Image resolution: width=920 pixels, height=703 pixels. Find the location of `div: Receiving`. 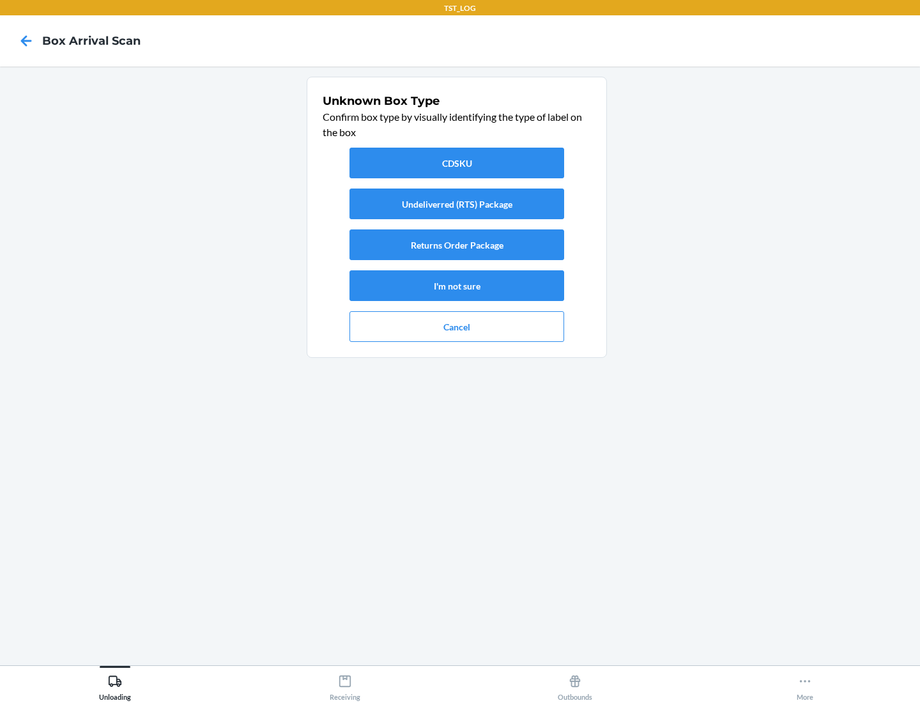

div: Receiving is located at coordinates (345, 685).